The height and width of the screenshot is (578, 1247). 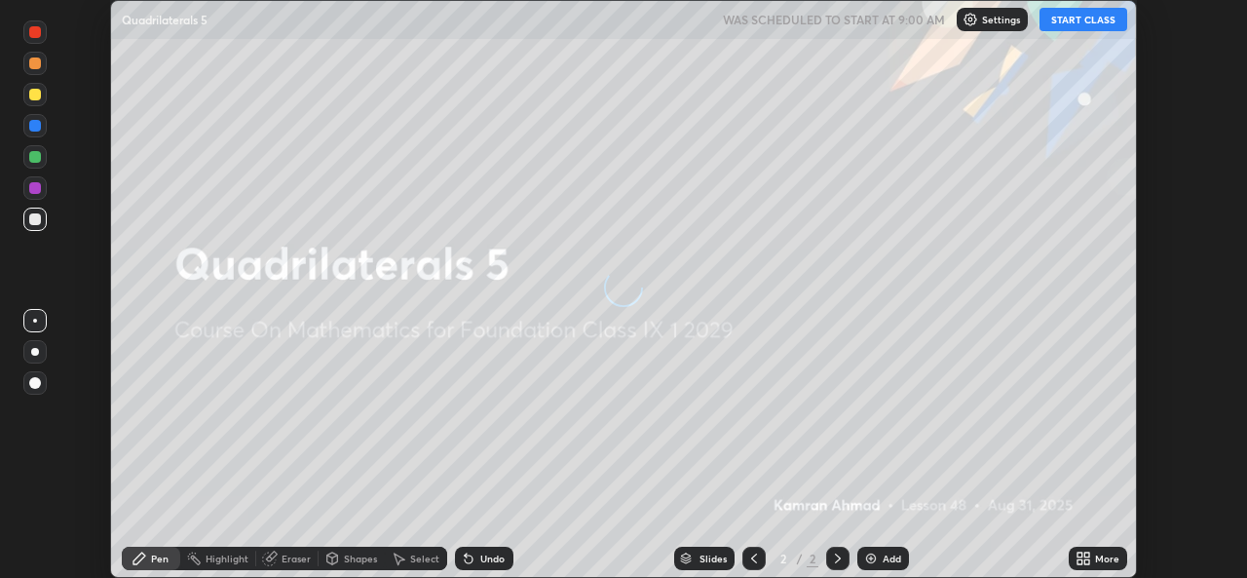 What do you see at coordinates (425, 558) in the screenshot?
I see `div: Select` at bounding box center [425, 558].